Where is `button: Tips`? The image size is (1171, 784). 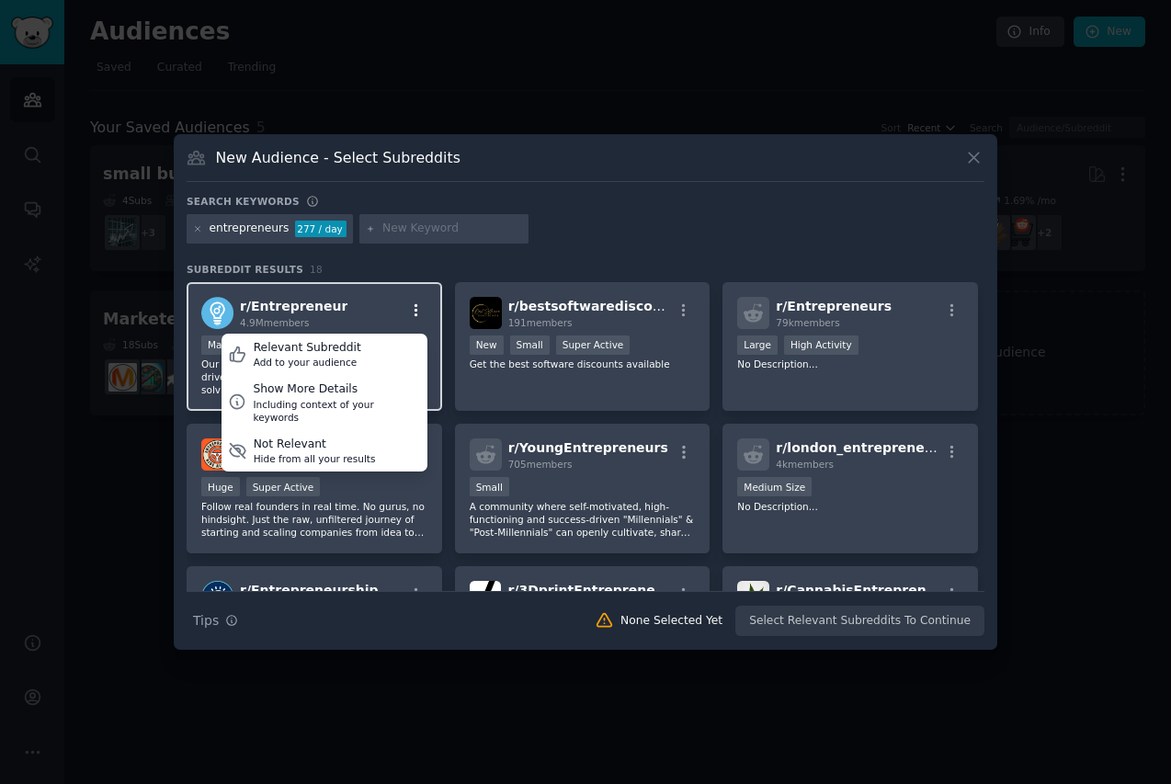
button: Tips is located at coordinates (215, 620).